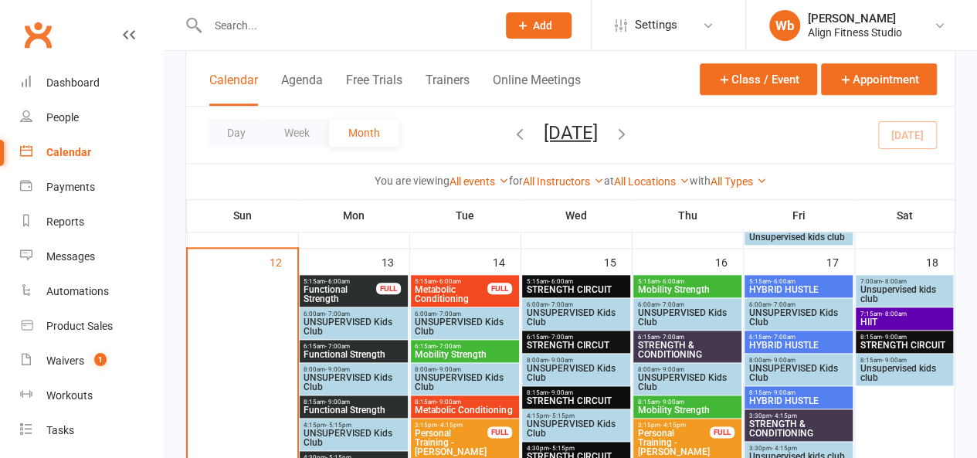  What do you see at coordinates (91, 430) in the screenshot?
I see `a: Tasks` at bounding box center [91, 430].